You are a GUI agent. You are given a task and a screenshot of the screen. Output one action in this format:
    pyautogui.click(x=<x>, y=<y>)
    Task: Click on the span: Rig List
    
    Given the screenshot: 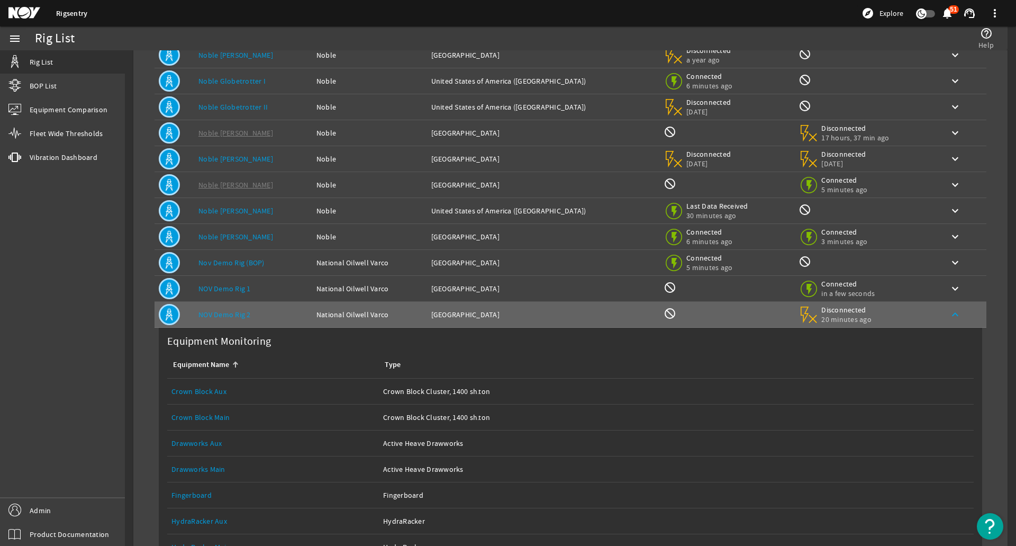 What is the action you would take?
    pyautogui.click(x=41, y=62)
    